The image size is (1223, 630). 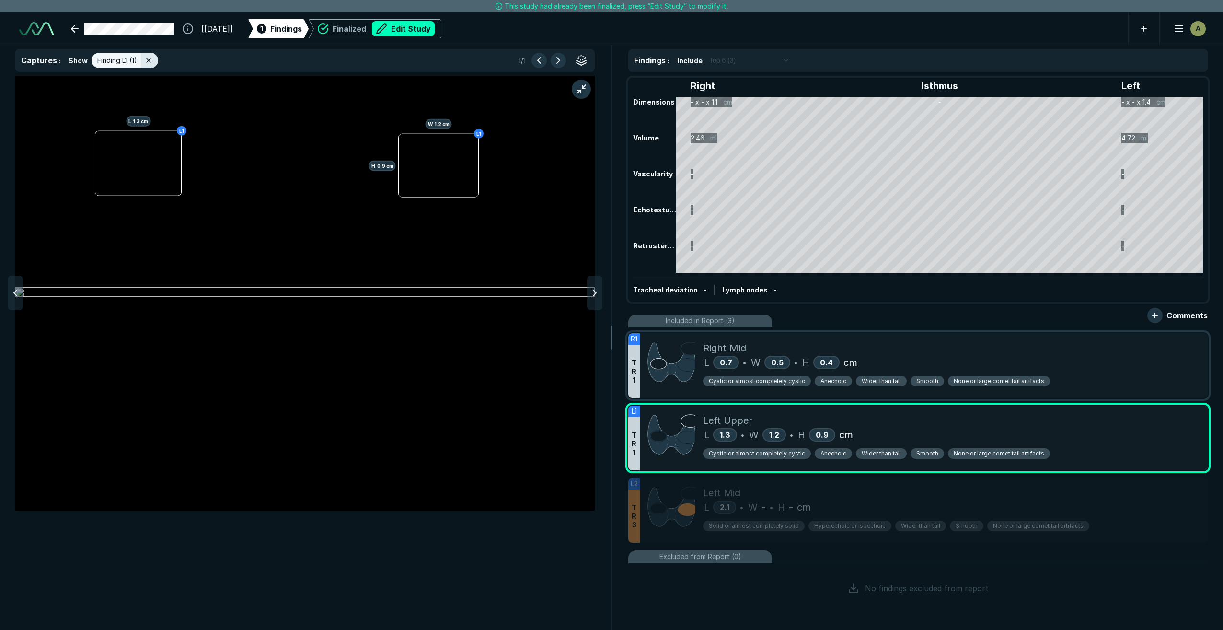 What do you see at coordinates (1188, 29) in the screenshot?
I see `button: avatar-name` at bounding box center [1188, 29].